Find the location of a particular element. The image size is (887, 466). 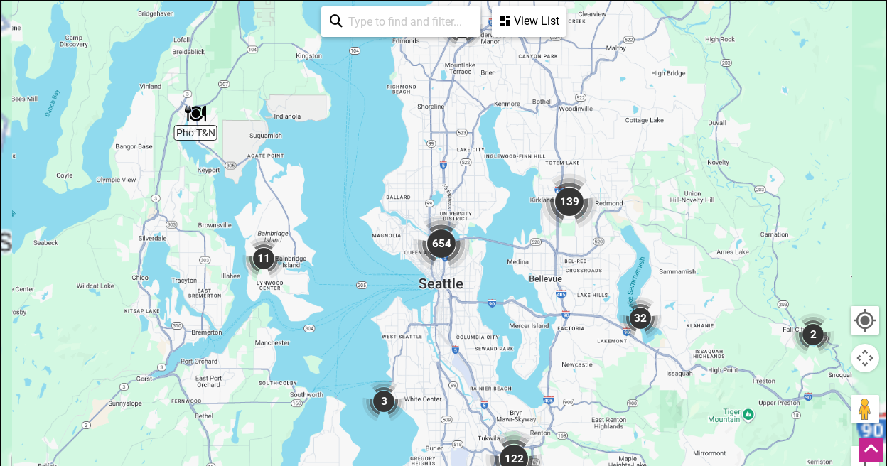

div: 139 is located at coordinates (569, 202).